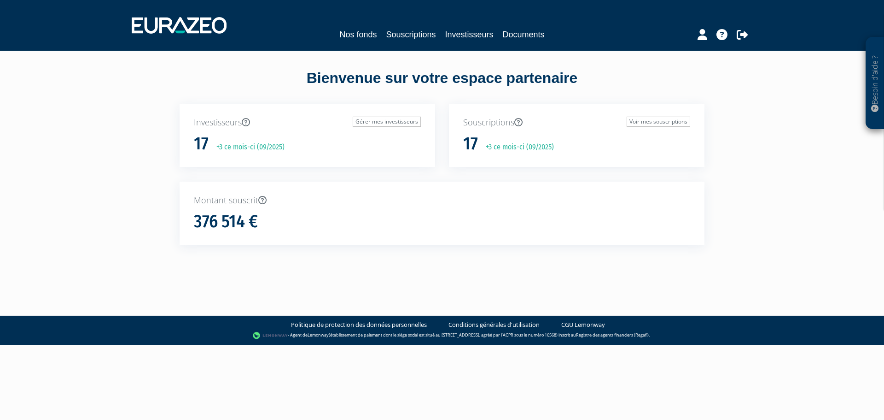 The height and width of the screenshot is (420, 884). What do you see at coordinates (179, 25) in the screenshot?
I see `img: 1732889491-logotype_eurazeo_blanc_rvb.png` at bounding box center [179, 25].